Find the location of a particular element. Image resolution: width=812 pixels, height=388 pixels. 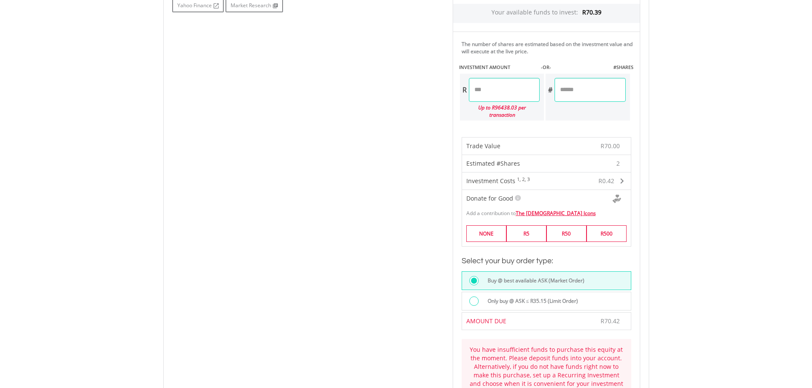

span: Trade Value is located at coordinates (484, 146).